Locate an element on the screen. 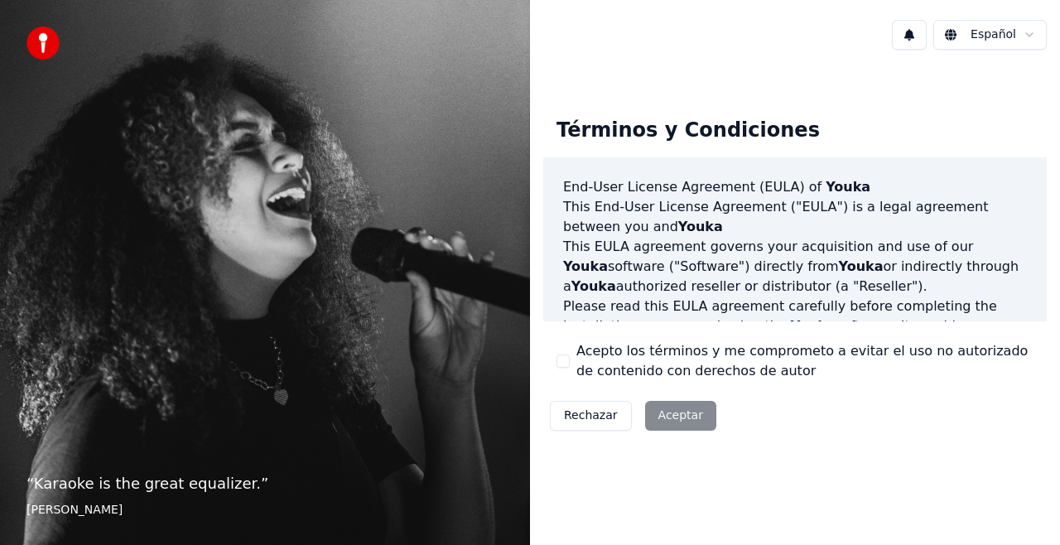 This screenshot has height=545, width=1060. label: Acepto los términos y me comprometo a evitar el uso no autorizado de contenido con derechos de autor is located at coordinates (805, 361).